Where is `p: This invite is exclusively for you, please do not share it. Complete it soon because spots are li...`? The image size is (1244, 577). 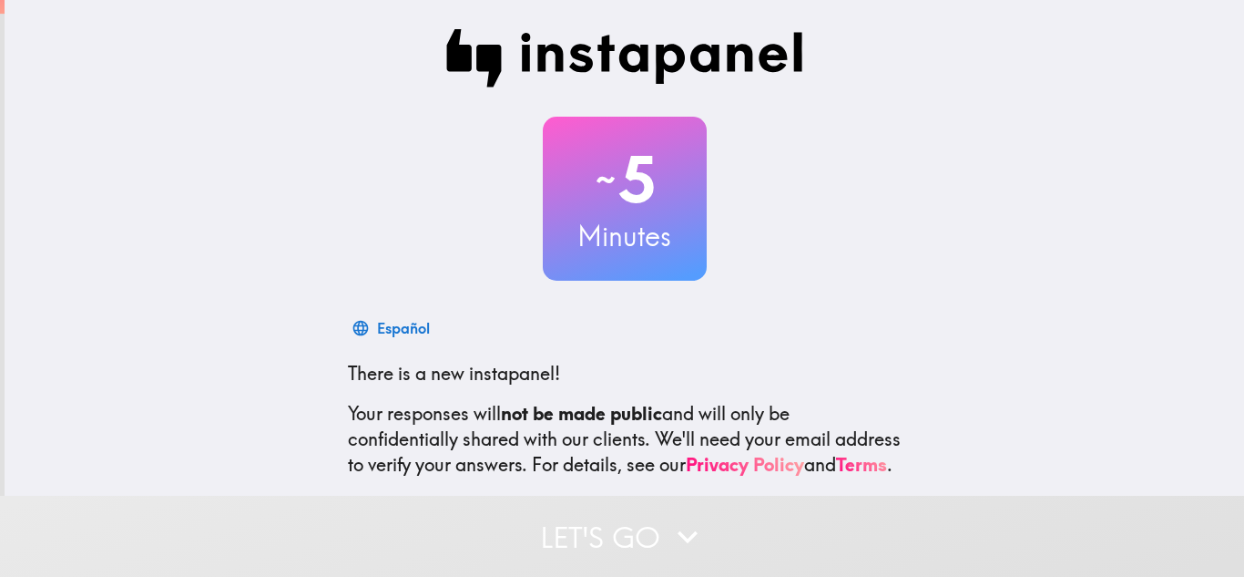 p: This invite is exclusively for you, please do not share it. Complete it soon because spots are li... is located at coordinates (625, 517).